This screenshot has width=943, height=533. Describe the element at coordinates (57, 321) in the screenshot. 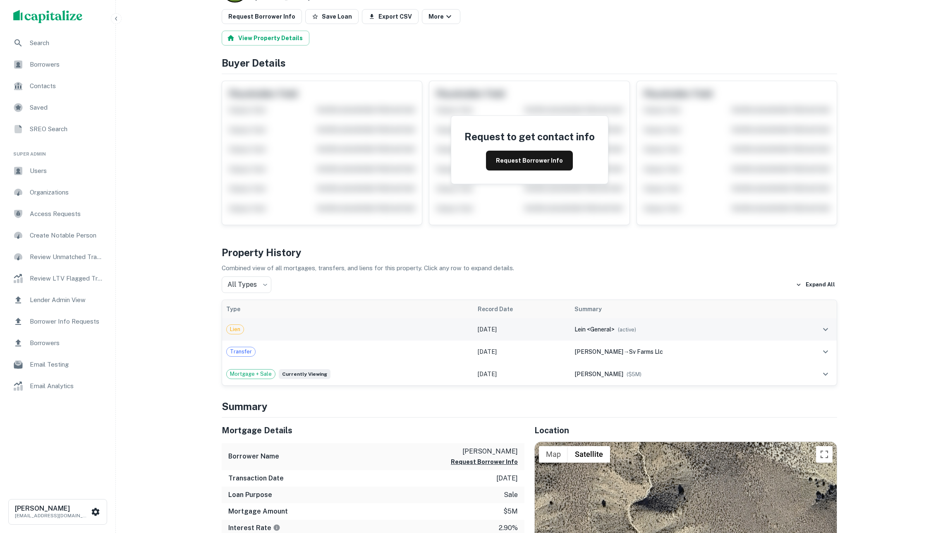

I see `a: Borrower Info Requests` at that location.